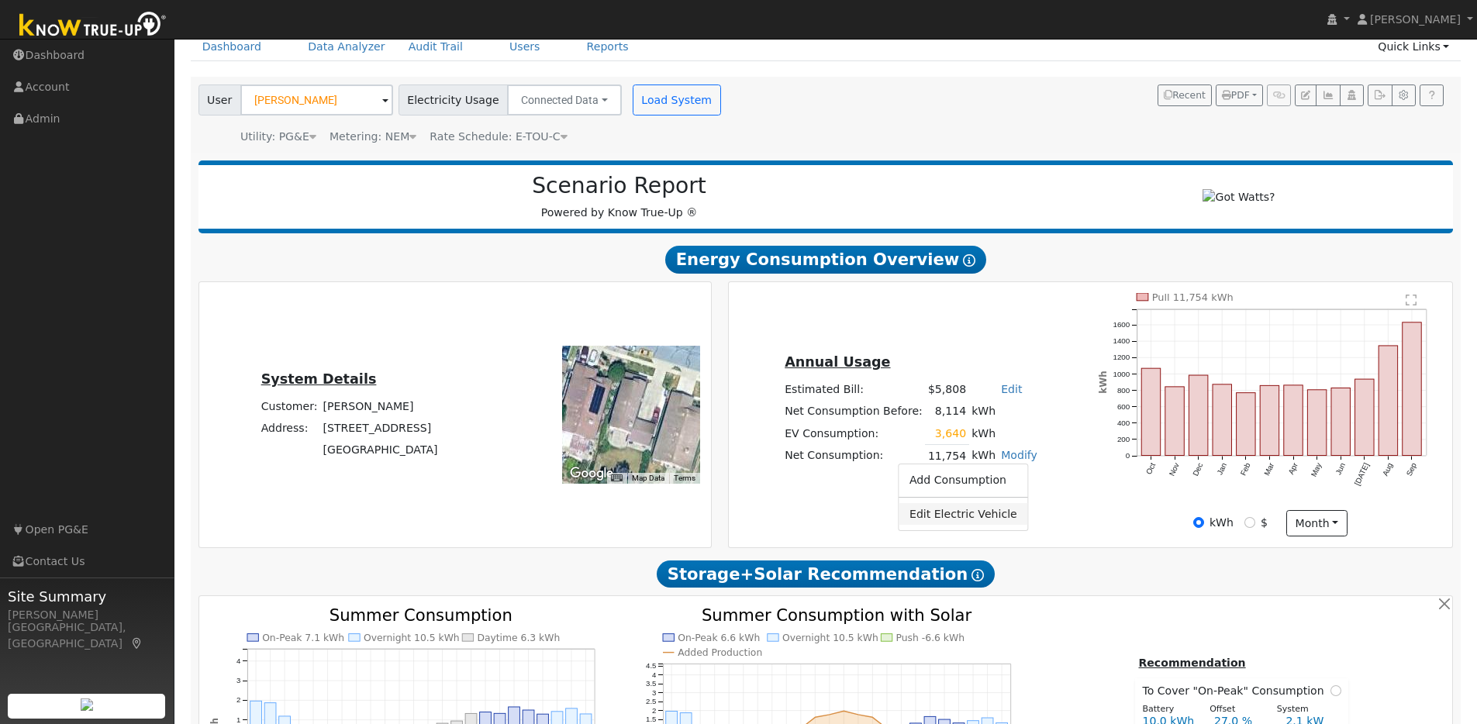 The height and width of the screenshot is (724, 1477). What do you see at coordinates (453, 100) in the screenshot?
I see `span: Electricity Usage` at bounding box center [453, 100].